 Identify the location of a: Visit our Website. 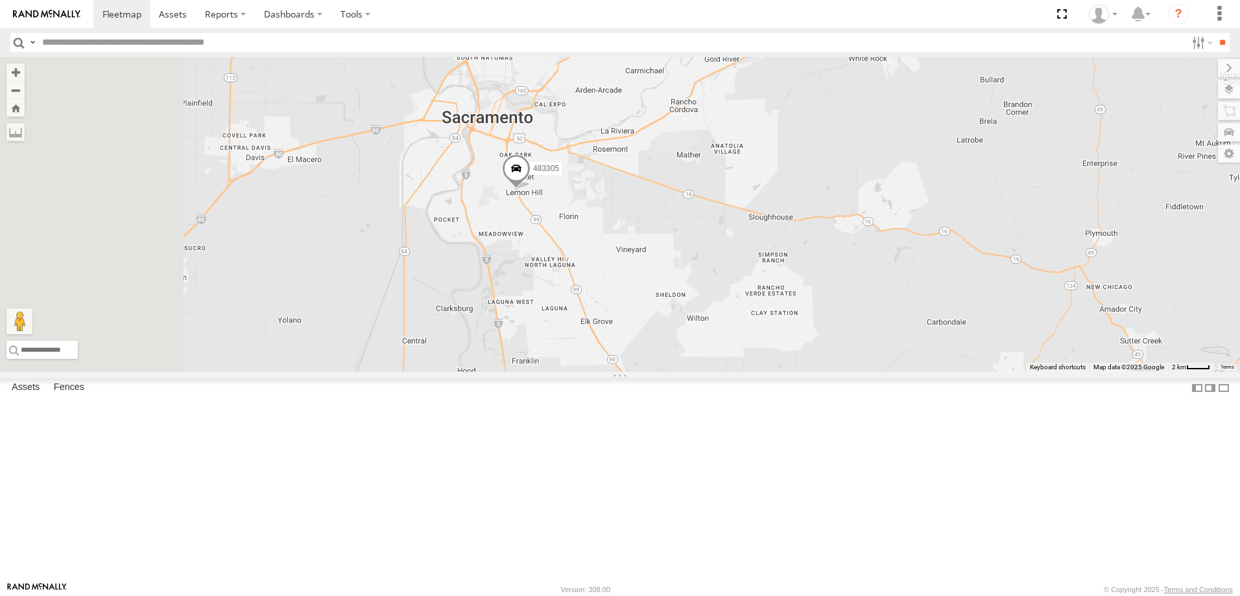
(37, 590).